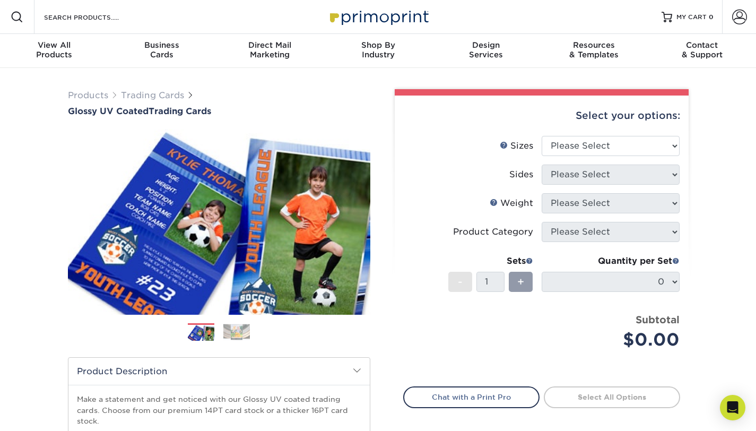 This screenshot has height=431, width=756. I want to click on span: Direct Mail, so click(270, 45).